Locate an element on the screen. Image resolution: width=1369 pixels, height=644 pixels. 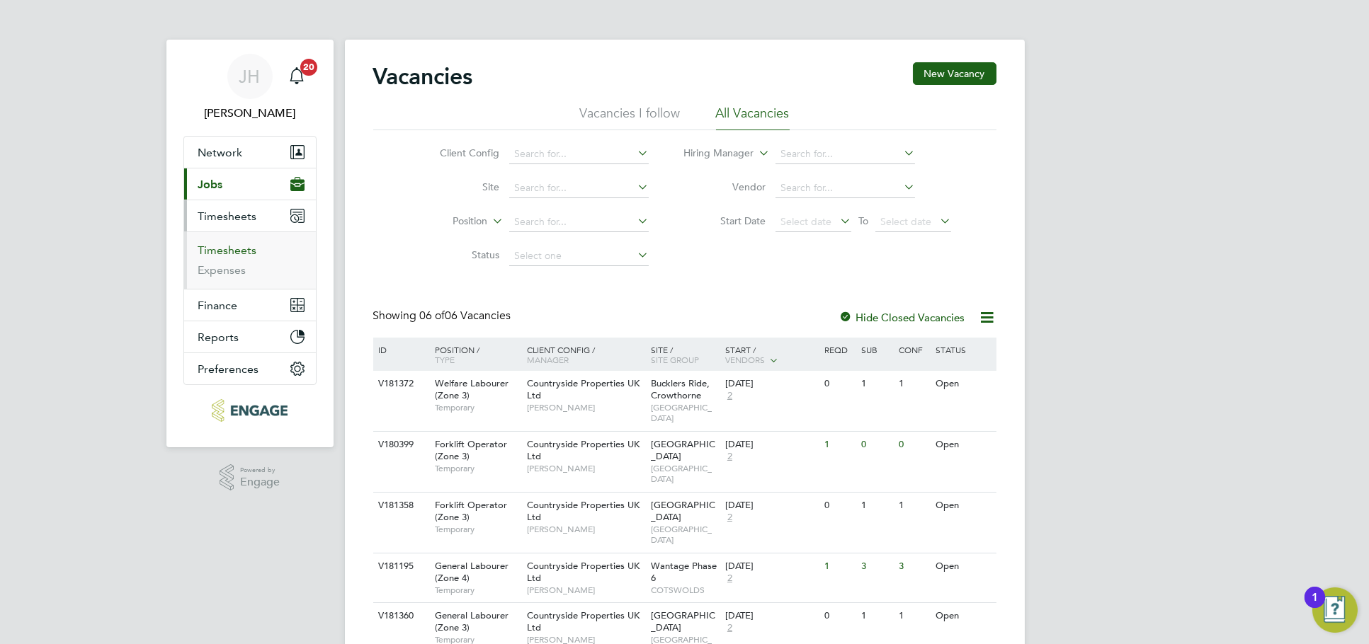
div: 3 is located at coordinates (876, 567).